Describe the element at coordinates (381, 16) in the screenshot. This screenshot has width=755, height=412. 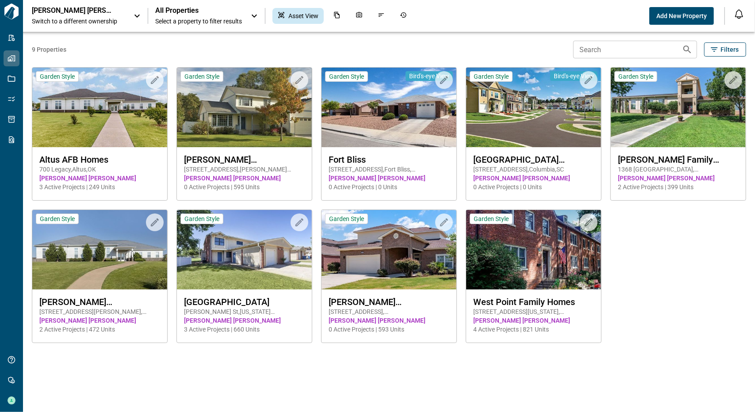
I see `div: Issues & Info` at that location.